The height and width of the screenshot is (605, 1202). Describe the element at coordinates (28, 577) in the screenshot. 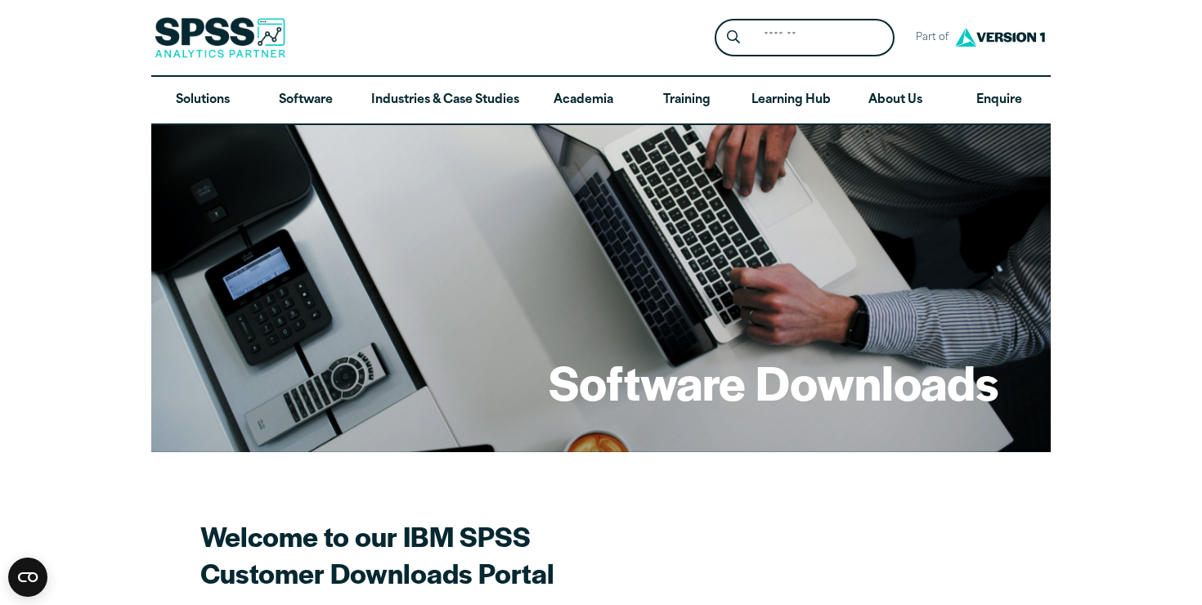

I see `div: CookieBot Widget Contents` at that location.